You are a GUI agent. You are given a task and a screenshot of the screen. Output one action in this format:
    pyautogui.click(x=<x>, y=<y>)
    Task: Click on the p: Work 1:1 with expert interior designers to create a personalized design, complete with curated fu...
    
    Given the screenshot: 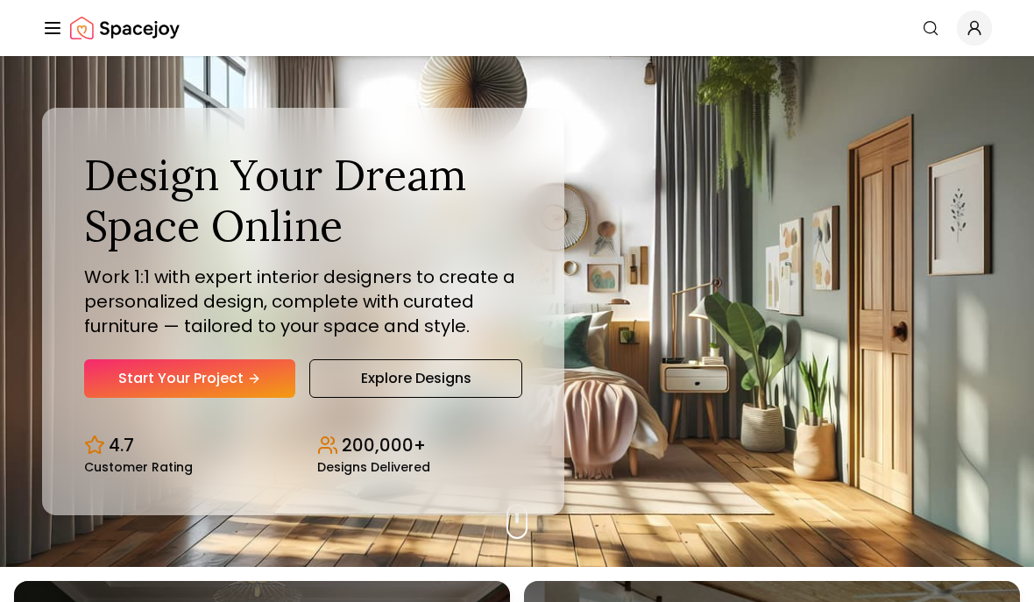 What is the action you would take?
    pyautogui.click(x=303, y=301)
    